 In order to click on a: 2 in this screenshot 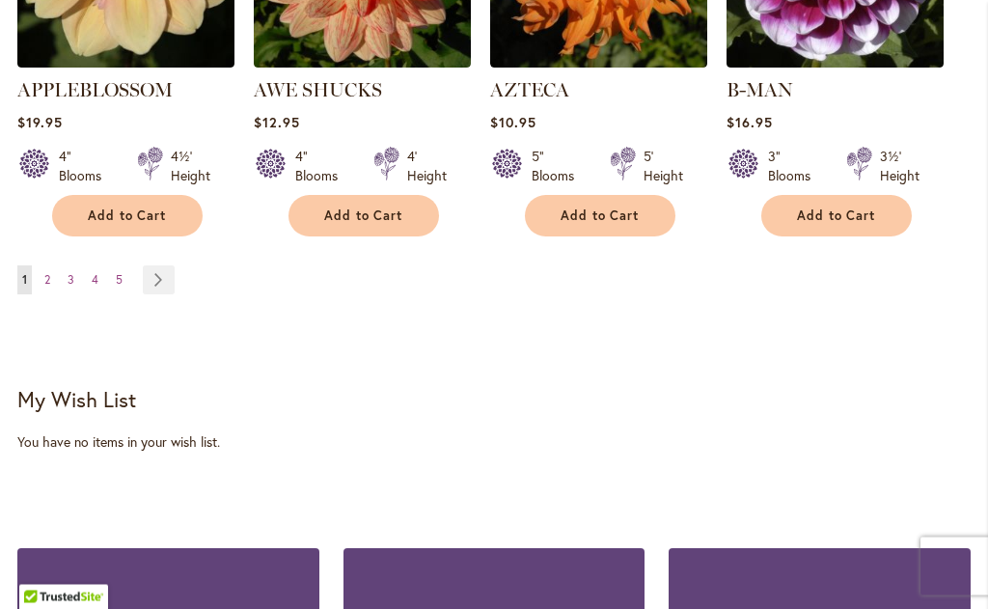, I will do `click(47, 281)`.